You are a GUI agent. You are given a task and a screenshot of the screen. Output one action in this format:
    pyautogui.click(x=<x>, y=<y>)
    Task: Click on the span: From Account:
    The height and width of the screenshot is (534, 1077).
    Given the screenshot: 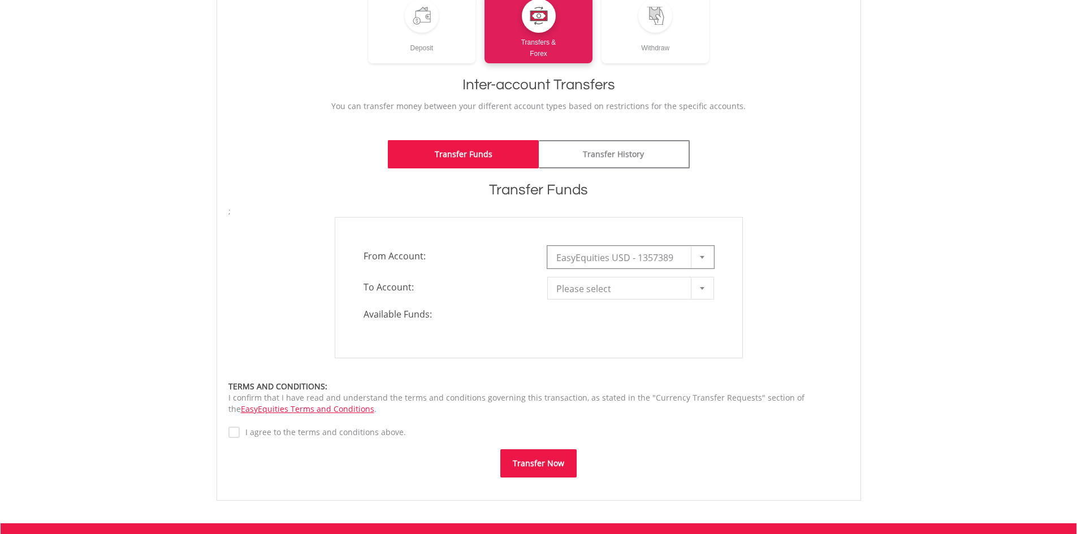 What is the action you would take?
    pyautogui.click(x=446, y=256)
    